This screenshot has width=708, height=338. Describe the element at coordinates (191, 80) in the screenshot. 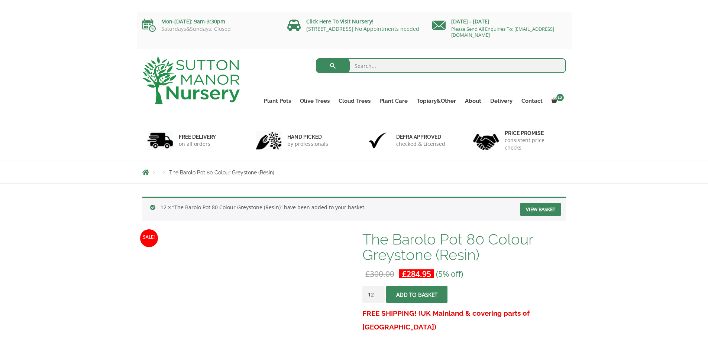

I see `img: logo` at that location.